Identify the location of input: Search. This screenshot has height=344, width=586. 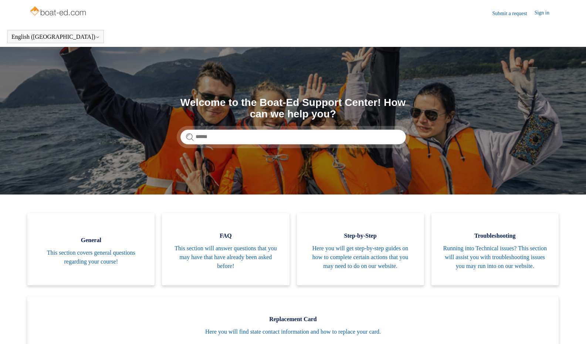
(293, 137).